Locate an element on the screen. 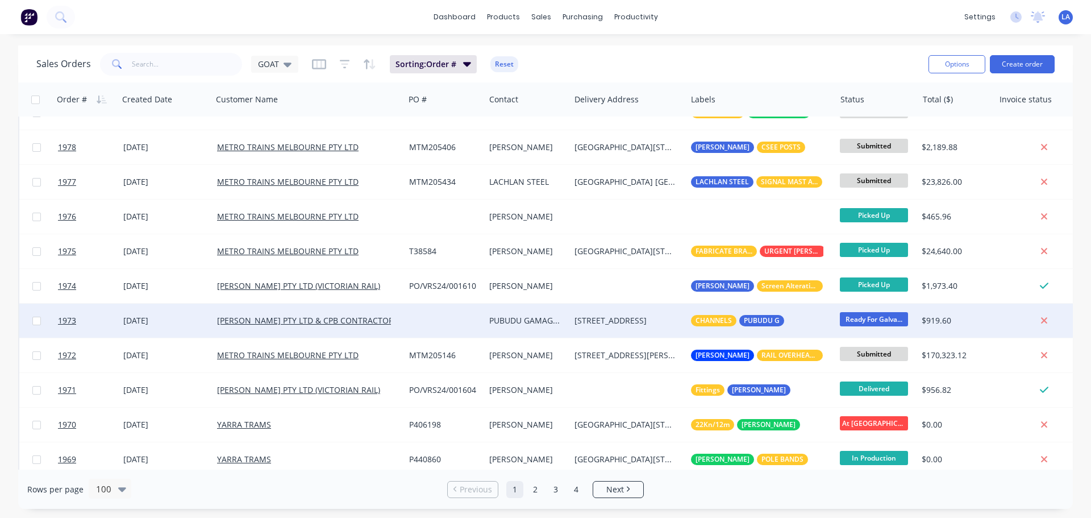  a: 1970 is located at coordinates (90, 424).